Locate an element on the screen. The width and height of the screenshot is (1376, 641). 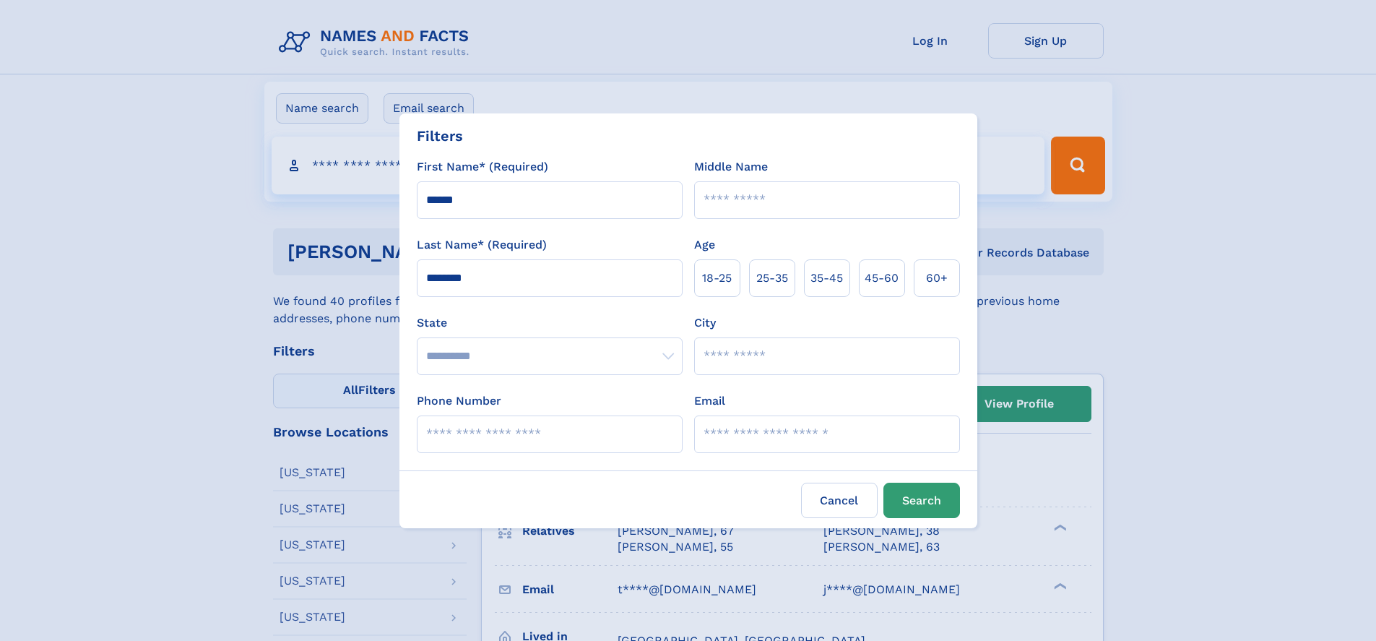
button: Search is located at coordinates (922, 500).